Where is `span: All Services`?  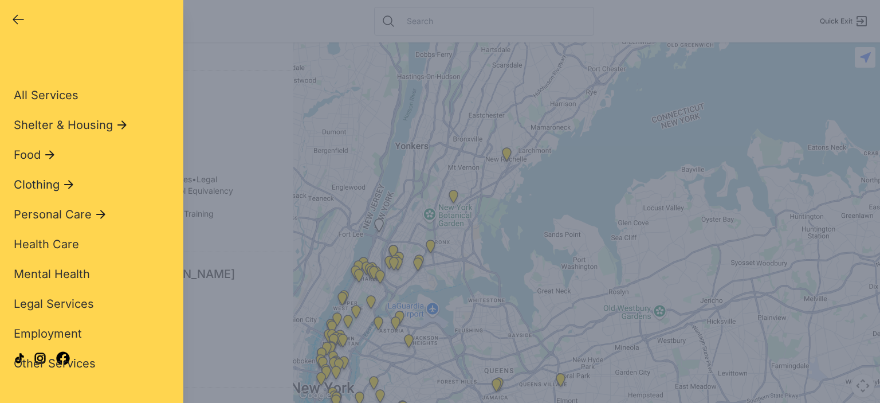
span: All Services is located at coordinates (46, 95).